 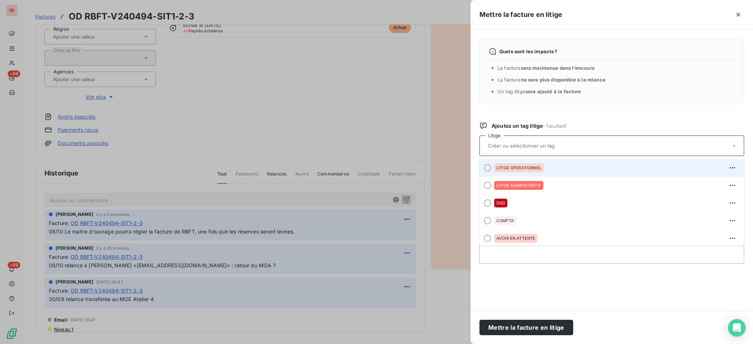 What do you see at coordinates (539, 92) in the screenshot?
I see `span: Un tag litige` at bounding box center [539, 92].